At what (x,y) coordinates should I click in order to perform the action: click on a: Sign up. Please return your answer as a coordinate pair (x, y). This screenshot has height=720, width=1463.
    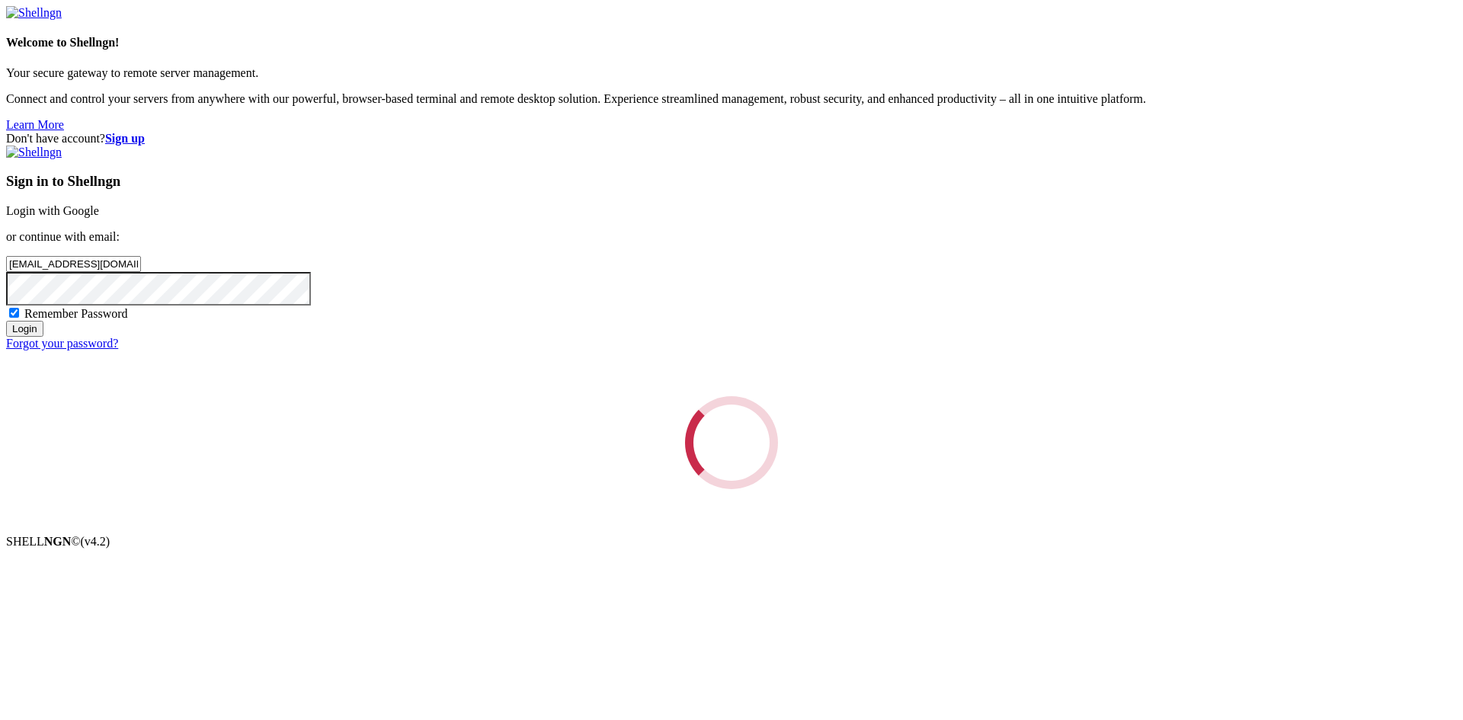
    Looking at the image, I should click on (125, 138).